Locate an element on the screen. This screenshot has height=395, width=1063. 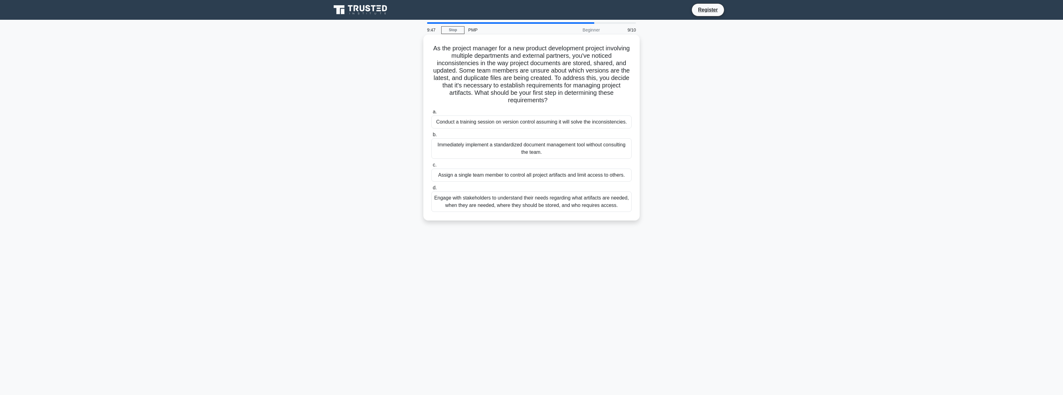
a: Stop is located at coordinates (453, 30).